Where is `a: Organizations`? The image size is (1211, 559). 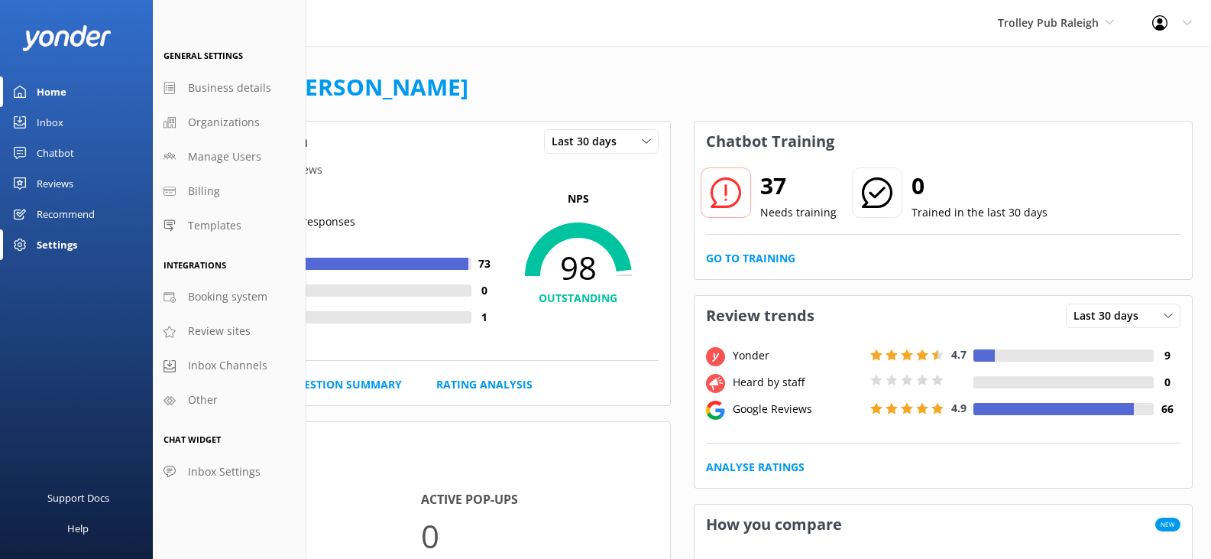 a: Organizations is located at coordinates (229, 122).